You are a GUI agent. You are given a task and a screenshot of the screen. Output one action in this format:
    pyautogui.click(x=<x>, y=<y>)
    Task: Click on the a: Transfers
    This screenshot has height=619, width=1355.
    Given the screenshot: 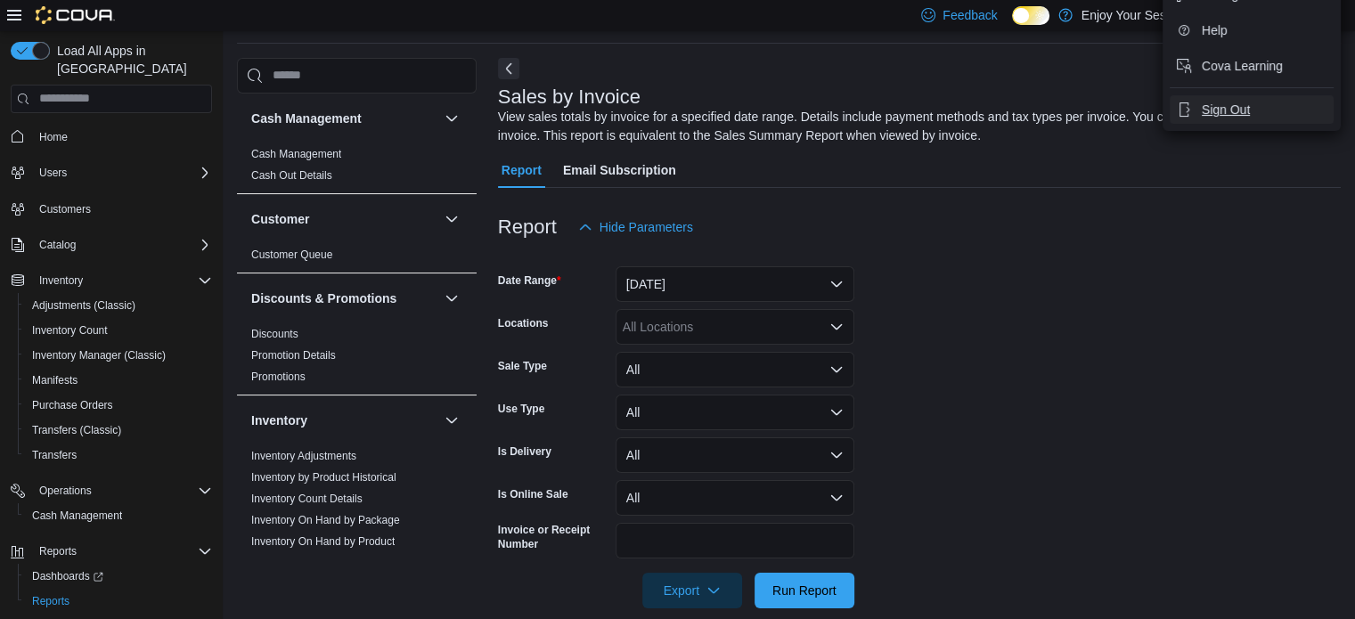 What is the action you would take?
    pyautogui.click(x=54, y=455)
    